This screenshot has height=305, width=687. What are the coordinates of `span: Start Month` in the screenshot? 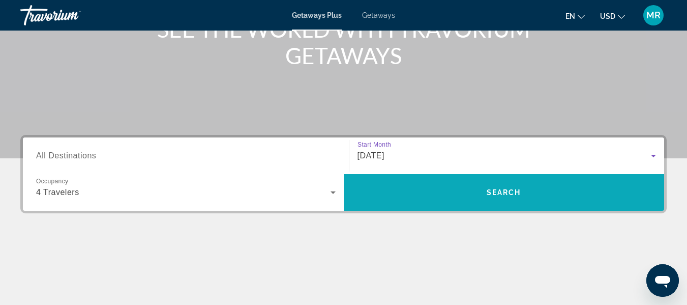 It's located at (374, 144).